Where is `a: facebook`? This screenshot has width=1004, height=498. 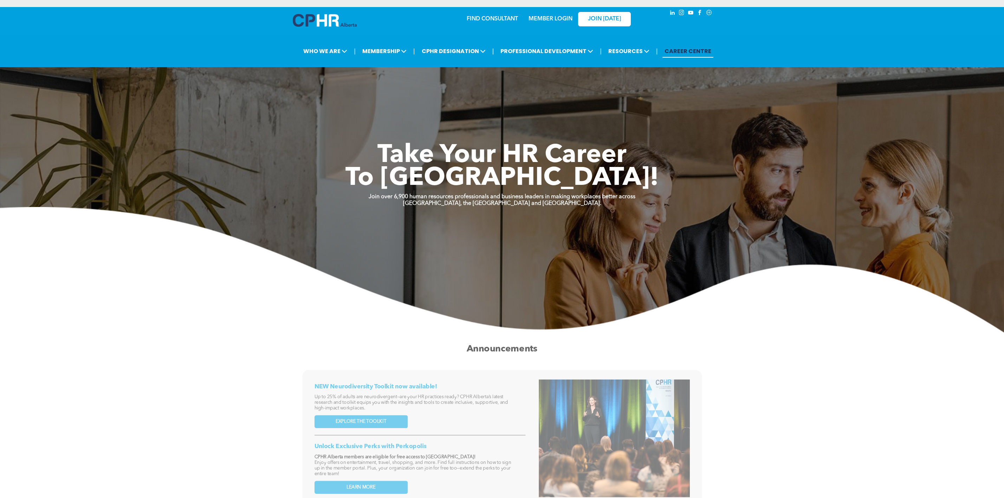 a: facebook is located at coordinates (700, 13).